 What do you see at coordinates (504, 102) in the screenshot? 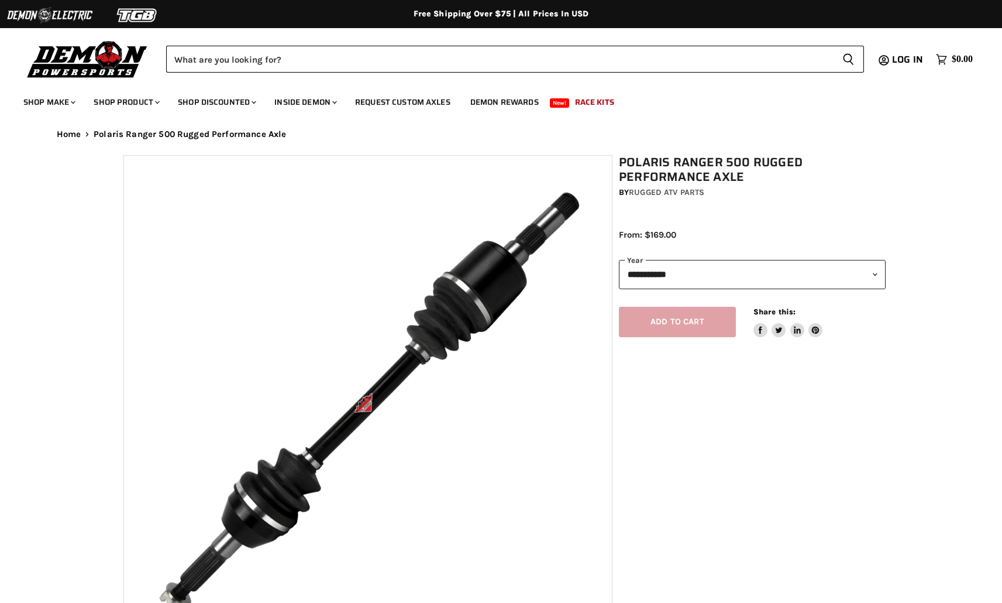
I see `a: Demon Rewards` at bounding box center [504, 102].